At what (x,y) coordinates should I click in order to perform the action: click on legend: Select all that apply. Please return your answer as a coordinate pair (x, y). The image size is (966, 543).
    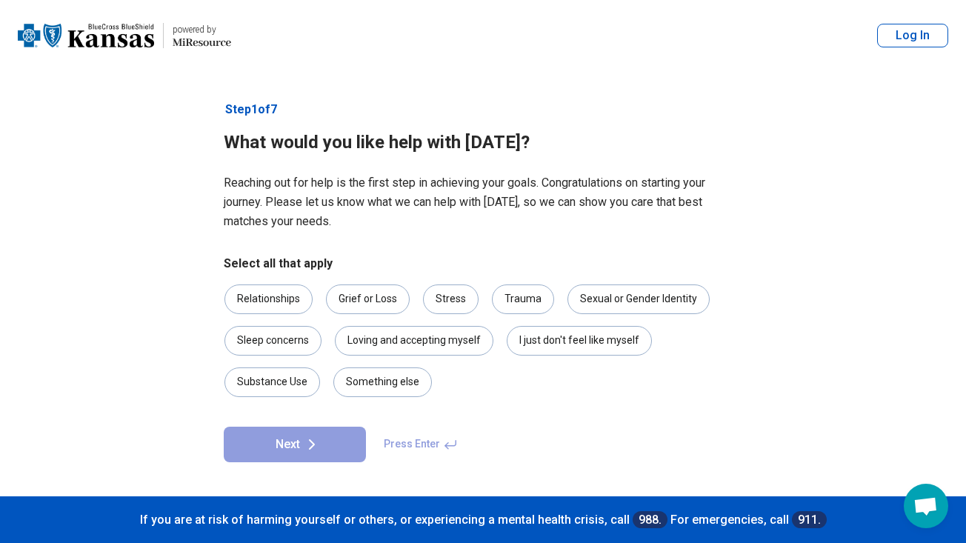
    Looking at the image, I should click on (278, 264).